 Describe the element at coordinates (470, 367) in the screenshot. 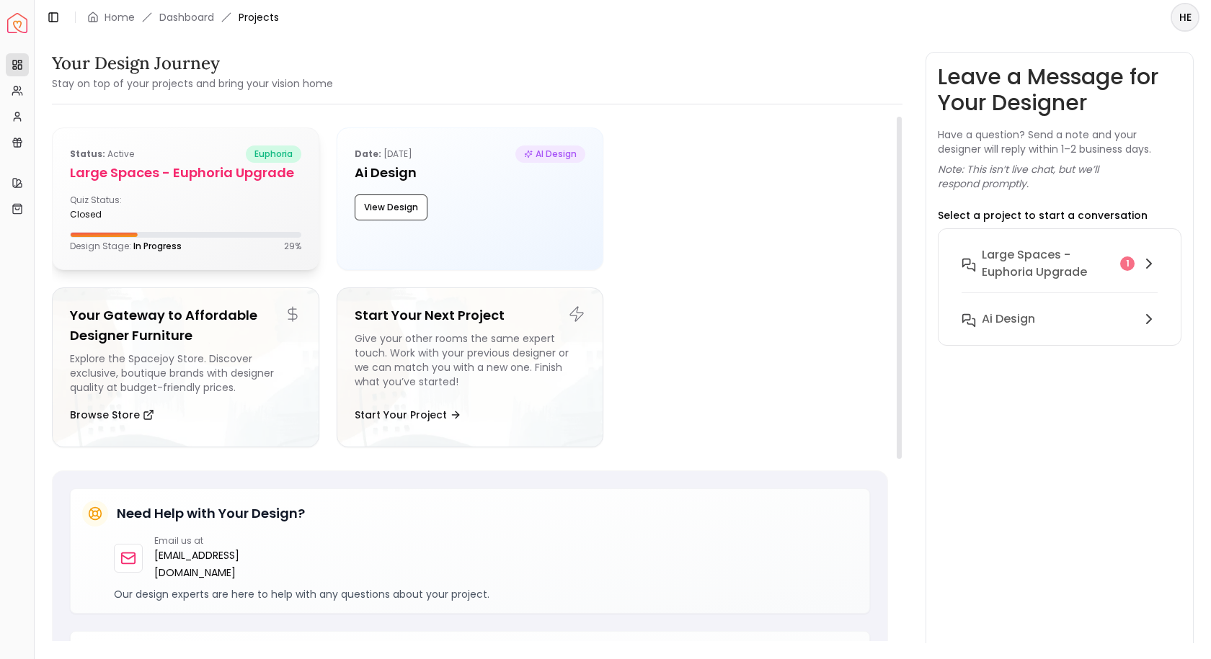

I see `a: Start Your Next ProjectGive your other rooms the same expert touch. Work with your previous desig...` at that location.